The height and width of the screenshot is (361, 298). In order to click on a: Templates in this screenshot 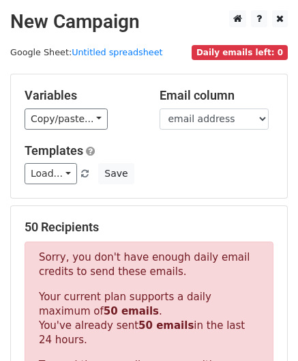, I will do `click(54, 150)`.